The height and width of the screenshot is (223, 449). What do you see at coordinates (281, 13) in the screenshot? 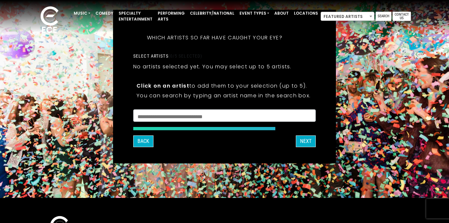
I see `a: About` at bounding box center [281, 13].